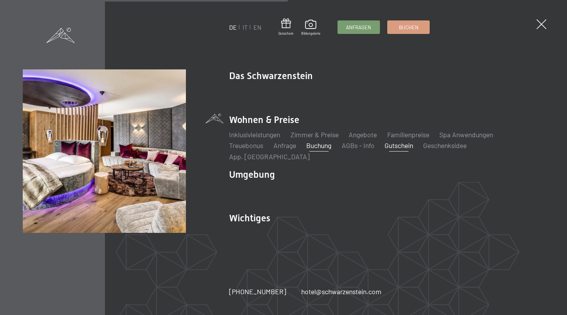 The width and height of the screenshot is (567, 315). What do you see at coordinates (233, 27) in the screenshot?
I see `a: DE` at bounding box center [233, 27].